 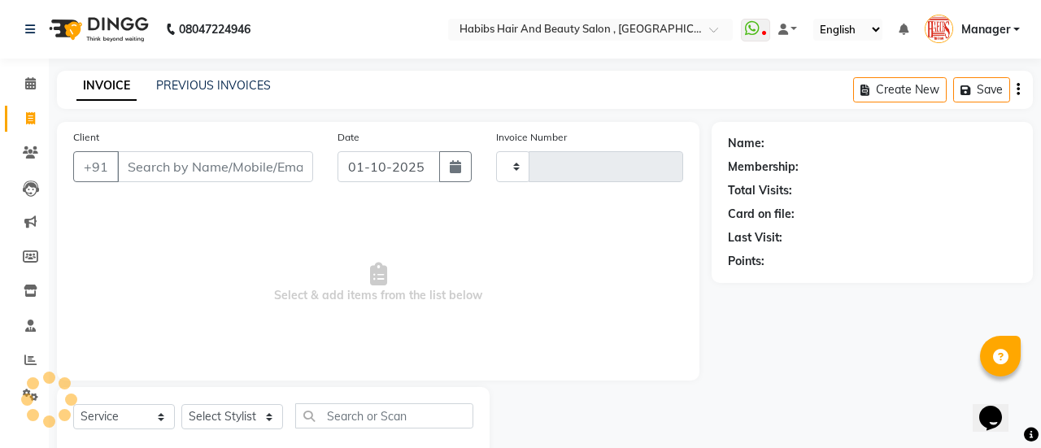 I want to click on label: Client, so click(x=86, y=137).